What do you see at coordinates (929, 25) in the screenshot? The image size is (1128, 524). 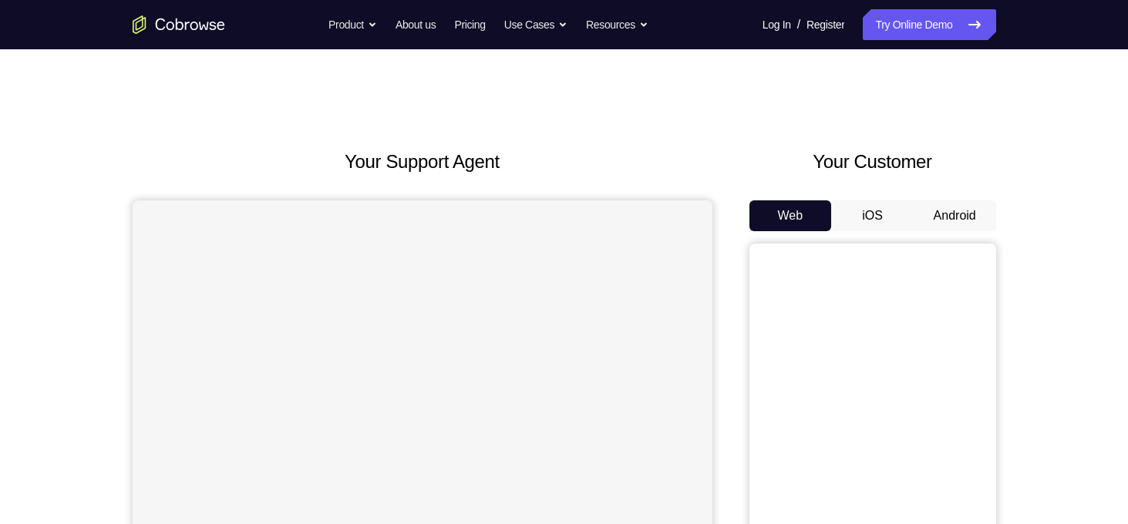 I see `a: Try Online Demo` at bounding box center [929, 25].